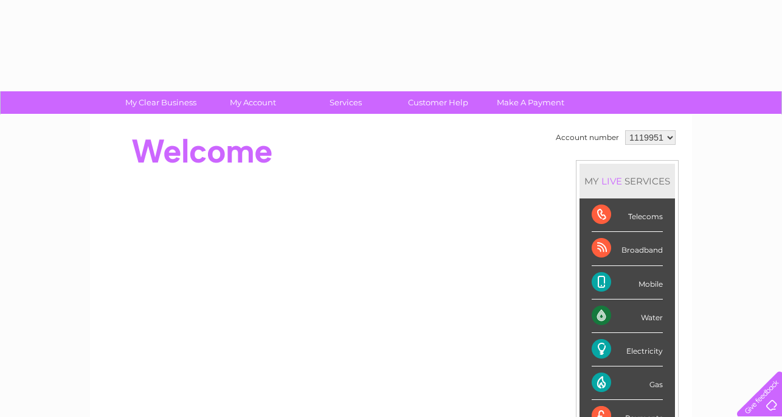 This screenshot has height=417, width=782. Describe the element at coordinates (530, 102) in the screenshot. I see `a: Make A Payment` at that location.